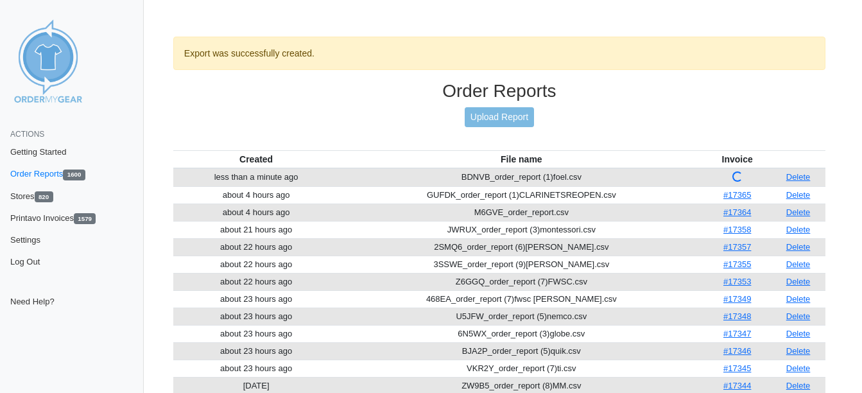 The width and height of the screenshot is (862, 393). Describe the element at coordinates (521, 159) in the screenshot. I see `th: File name` at that location.